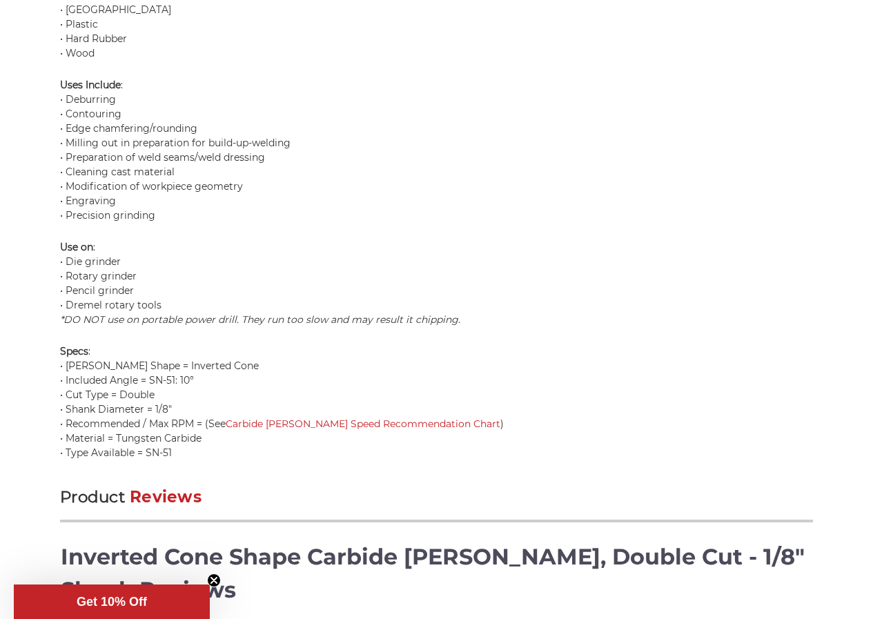 This screenshot has width=873, height=619. Describe the element at coordinates (112, 602) in the screenshot. I see `span: Get 10% Off` at that location.